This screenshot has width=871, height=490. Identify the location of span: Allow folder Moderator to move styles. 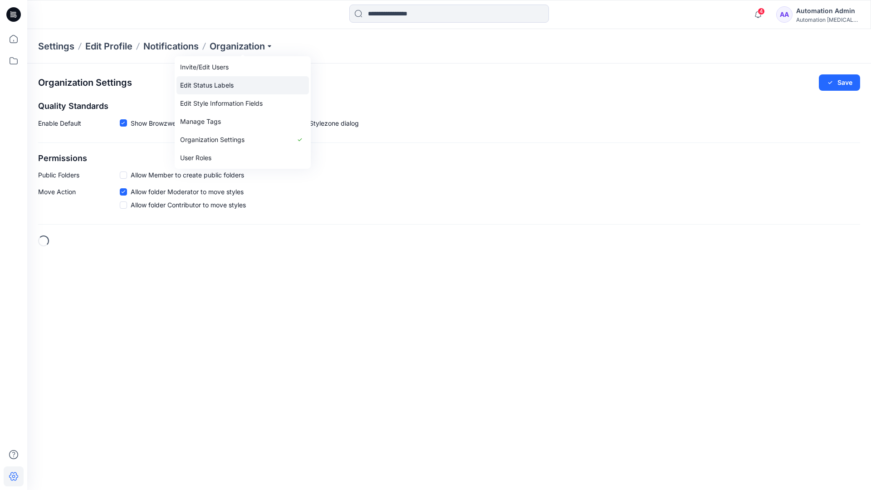
(187, 191).